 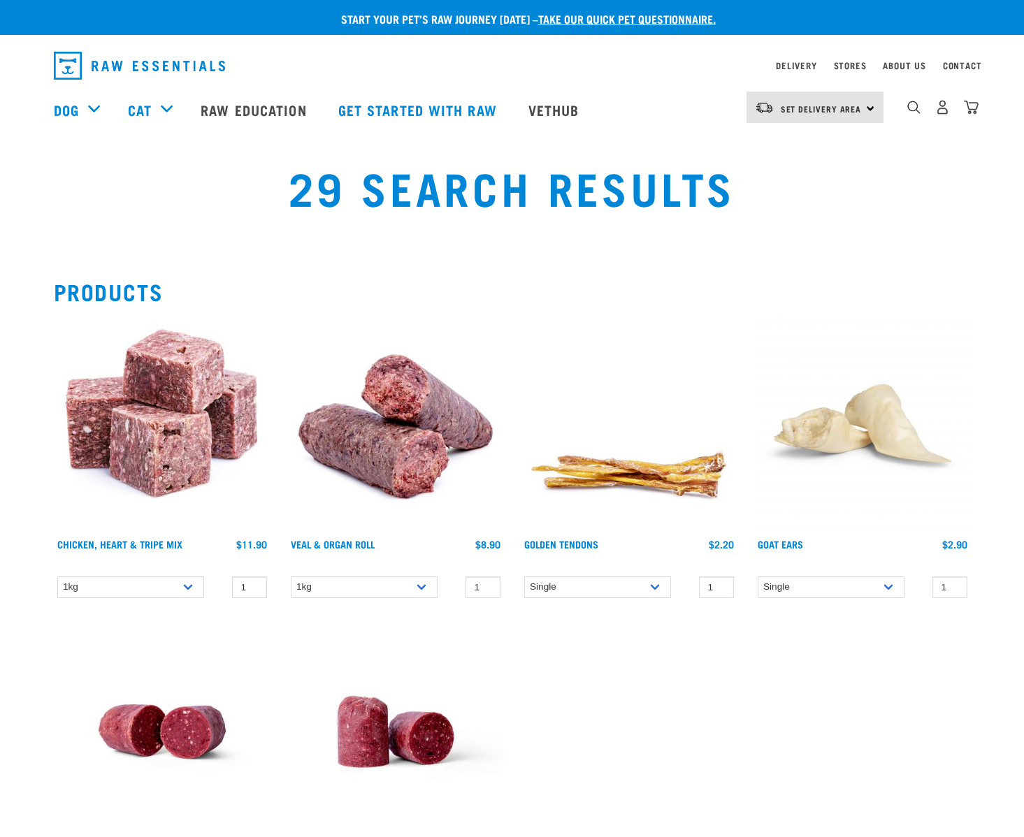 What do you see at coordinates (66, 110) in the screenshot?
I see `a: Dog` at bounding box center [66, 110].